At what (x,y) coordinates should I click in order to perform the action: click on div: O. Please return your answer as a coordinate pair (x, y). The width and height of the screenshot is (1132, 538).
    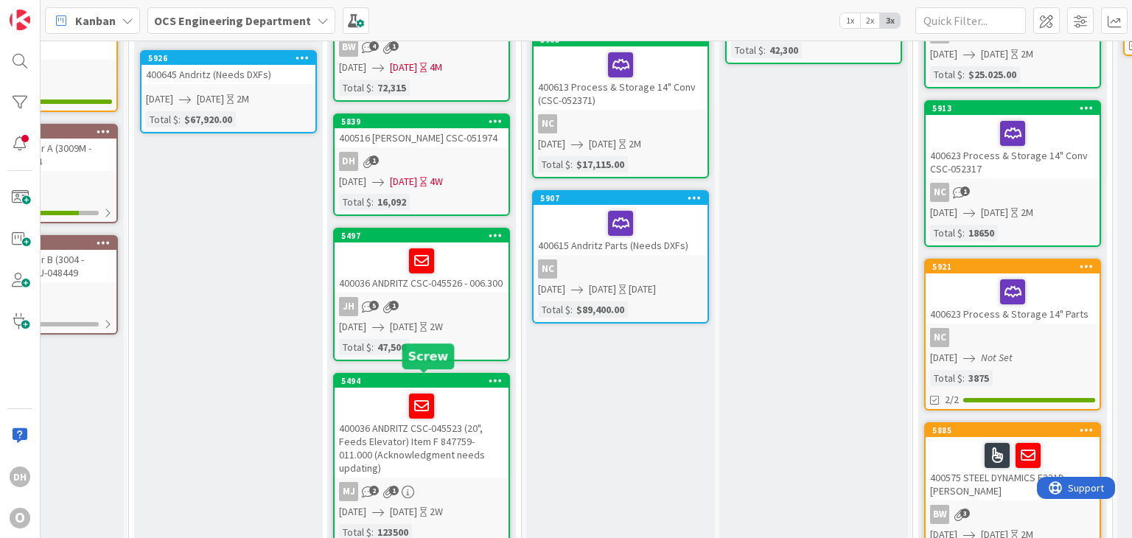
    Looking at the image, I should click on (20, 518).